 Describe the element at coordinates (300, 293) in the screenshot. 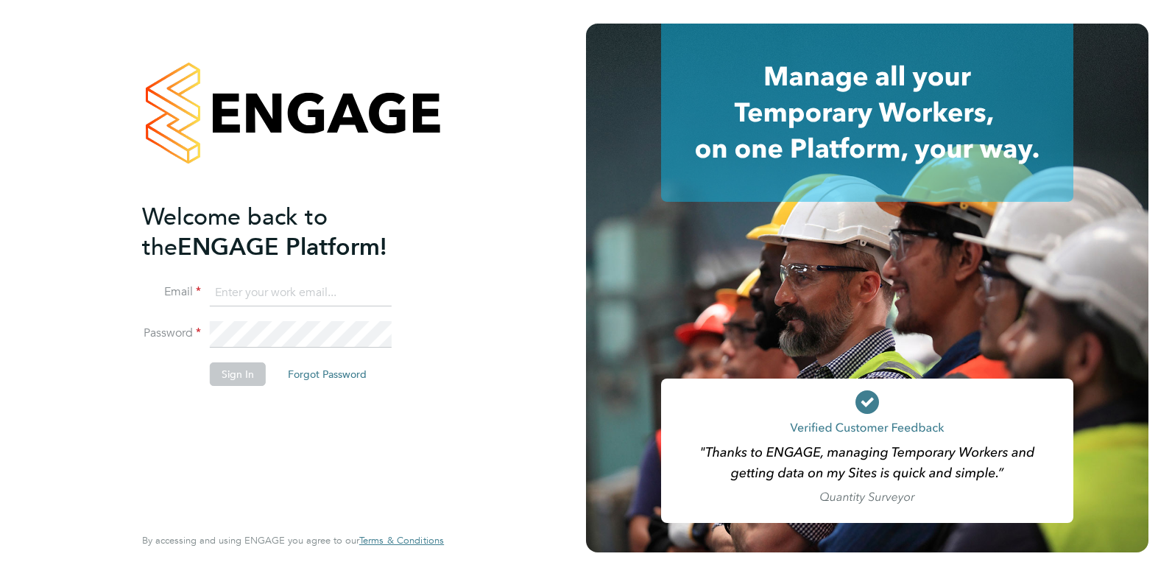

I see `input: Enter your work email...` at that location.